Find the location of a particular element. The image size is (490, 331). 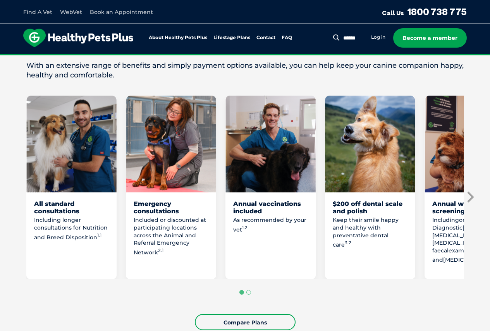

a: WebVet is located at coordinates (71, 12).